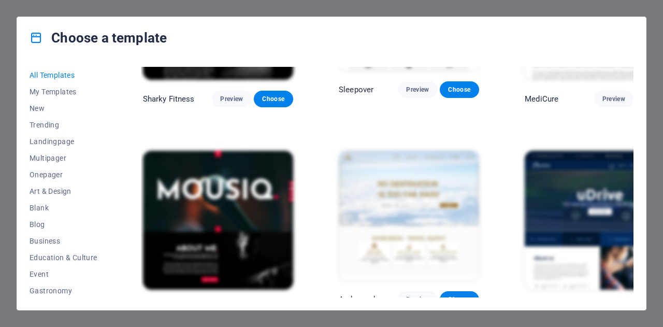 The height and width of the screenshot is (327, 663). What do you see at coordinates (63, 141) in the screenshot?
I see `button: Landingpage` at bounding box center [63, 141].